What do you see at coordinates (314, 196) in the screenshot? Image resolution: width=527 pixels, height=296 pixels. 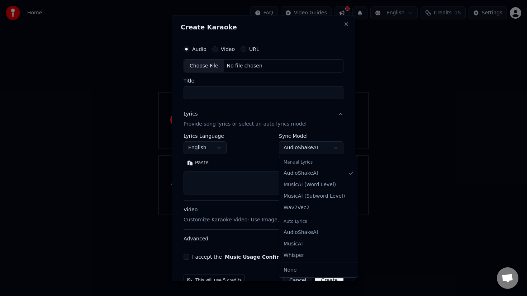 I see `span: MusicAI ( Subword Level )` at bounding box center [314, 196].